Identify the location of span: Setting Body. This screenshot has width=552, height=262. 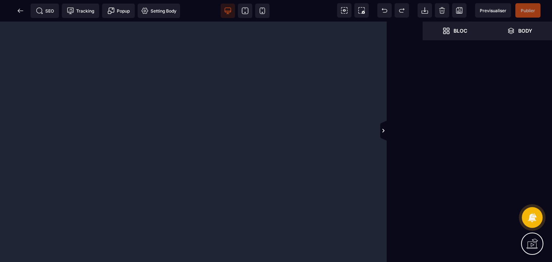
(159, 11).